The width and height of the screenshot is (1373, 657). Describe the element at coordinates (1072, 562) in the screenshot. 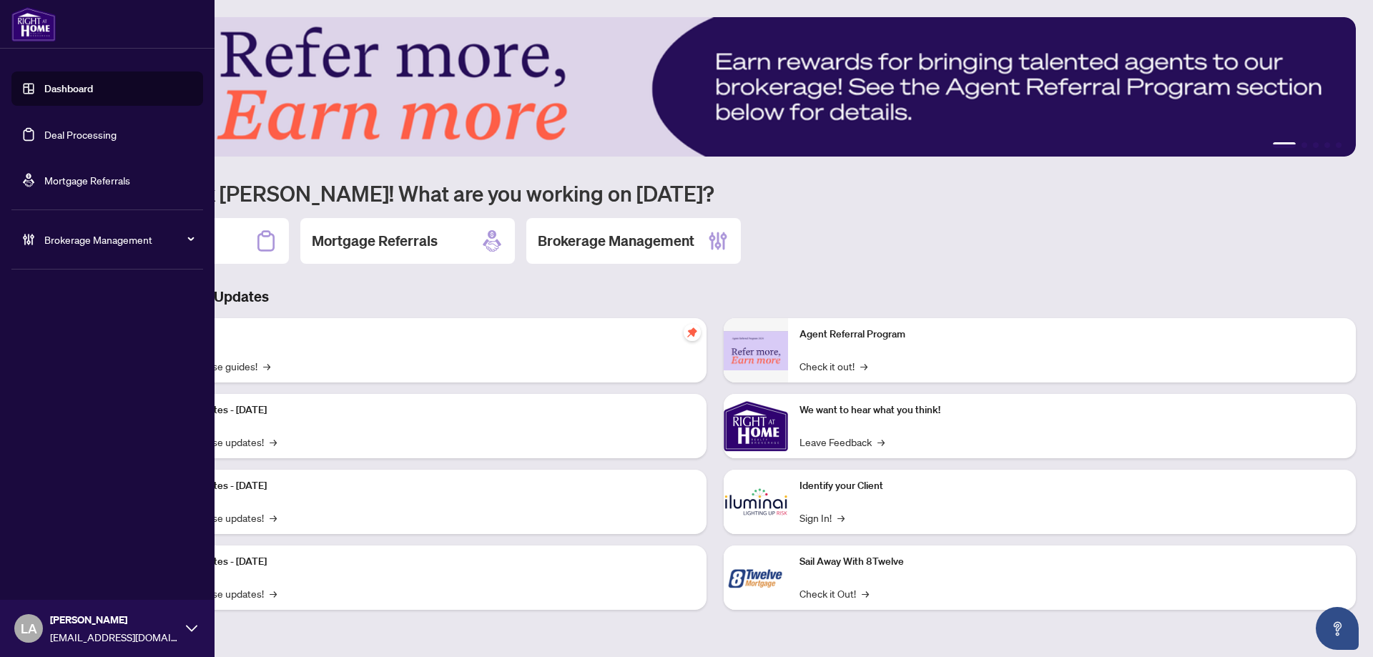

I see `p: Sail Away With 8Twelve` at that location.